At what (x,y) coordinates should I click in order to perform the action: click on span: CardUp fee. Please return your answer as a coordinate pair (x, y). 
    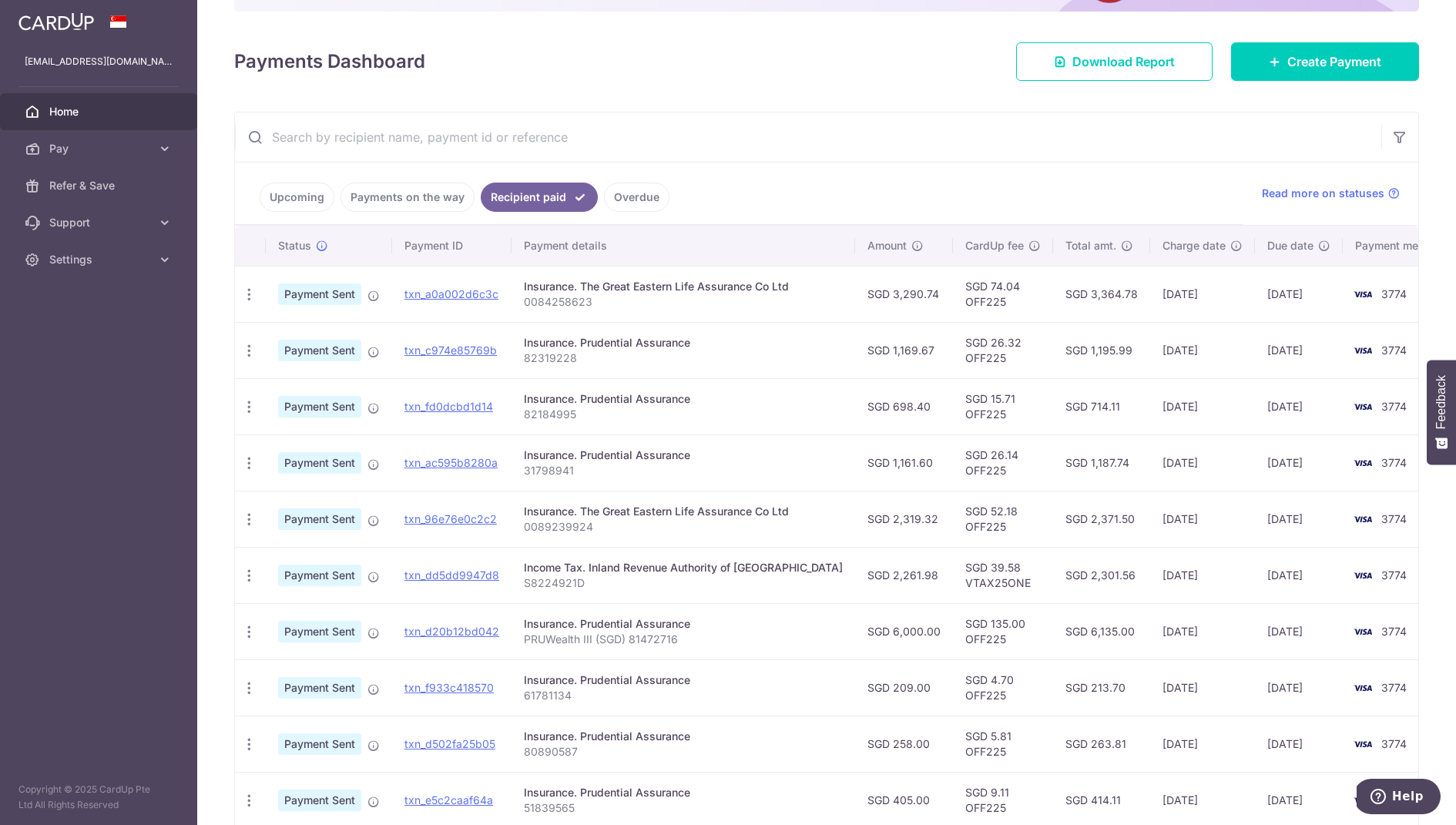
    Looking at the image, I should click on (995, 245).